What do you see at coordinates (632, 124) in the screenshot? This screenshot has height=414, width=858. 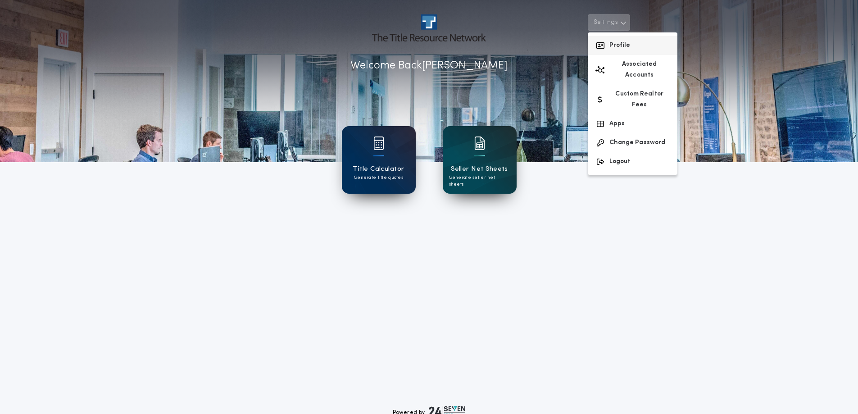 I see `button: Apps` at bounding box center [632, 124].